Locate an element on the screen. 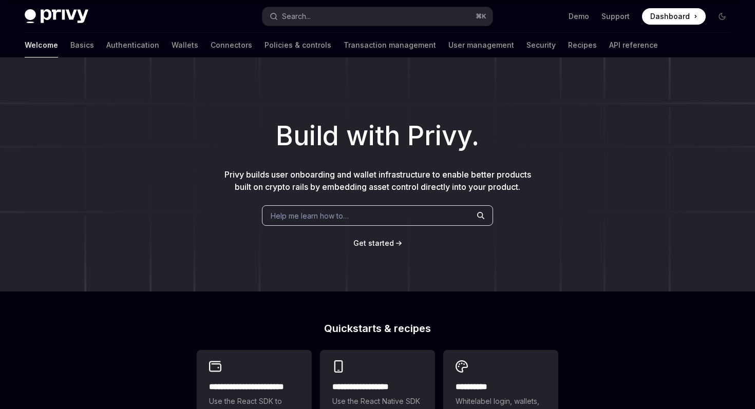 This screenshot has height=409, width=755. h1: Build with Privy. is located at coordinates (377, 136).